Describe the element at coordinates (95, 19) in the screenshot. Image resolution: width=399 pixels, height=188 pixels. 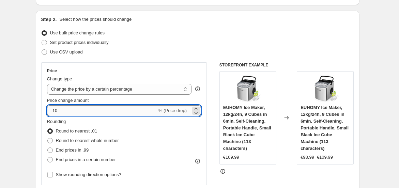
I see `p: Select how the prices should change` at that location.